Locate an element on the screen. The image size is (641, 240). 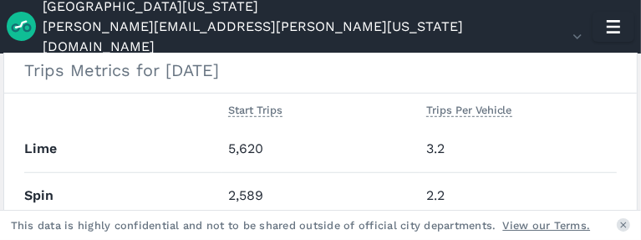
td: 5,620 is located at coordinates (320, 149).